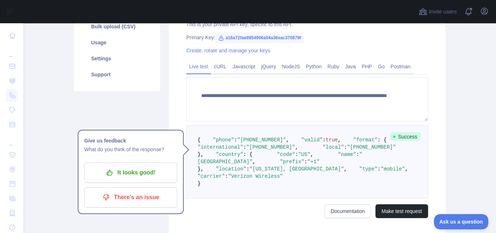 Image resolution: width=496 pixels, height=233 pixels. What do you see at coordinates (314, 162) in the screenshot?
I see `span: "+1"` at bounding box center [314, 162].